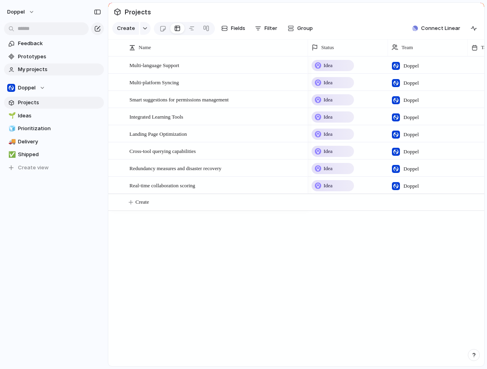 This screenshot has height=369, width=487. What do you see at coordinates (60, 129) in the screenshot?
I see `span: Prioritization` at bounding box center [60, 129].